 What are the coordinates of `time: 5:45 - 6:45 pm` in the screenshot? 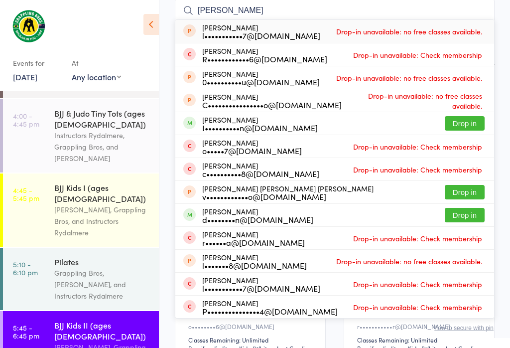 It's located at (26, 331).